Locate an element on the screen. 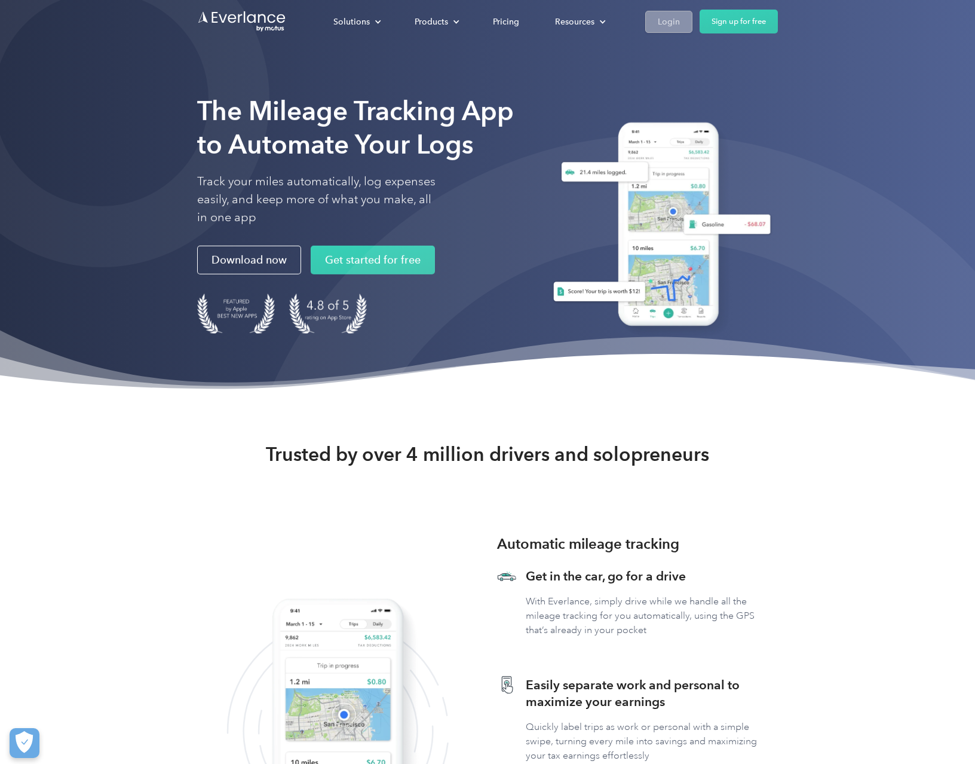 This screenshot has width=975, height=764. a: Pricing is located at coordinates (506, 21).